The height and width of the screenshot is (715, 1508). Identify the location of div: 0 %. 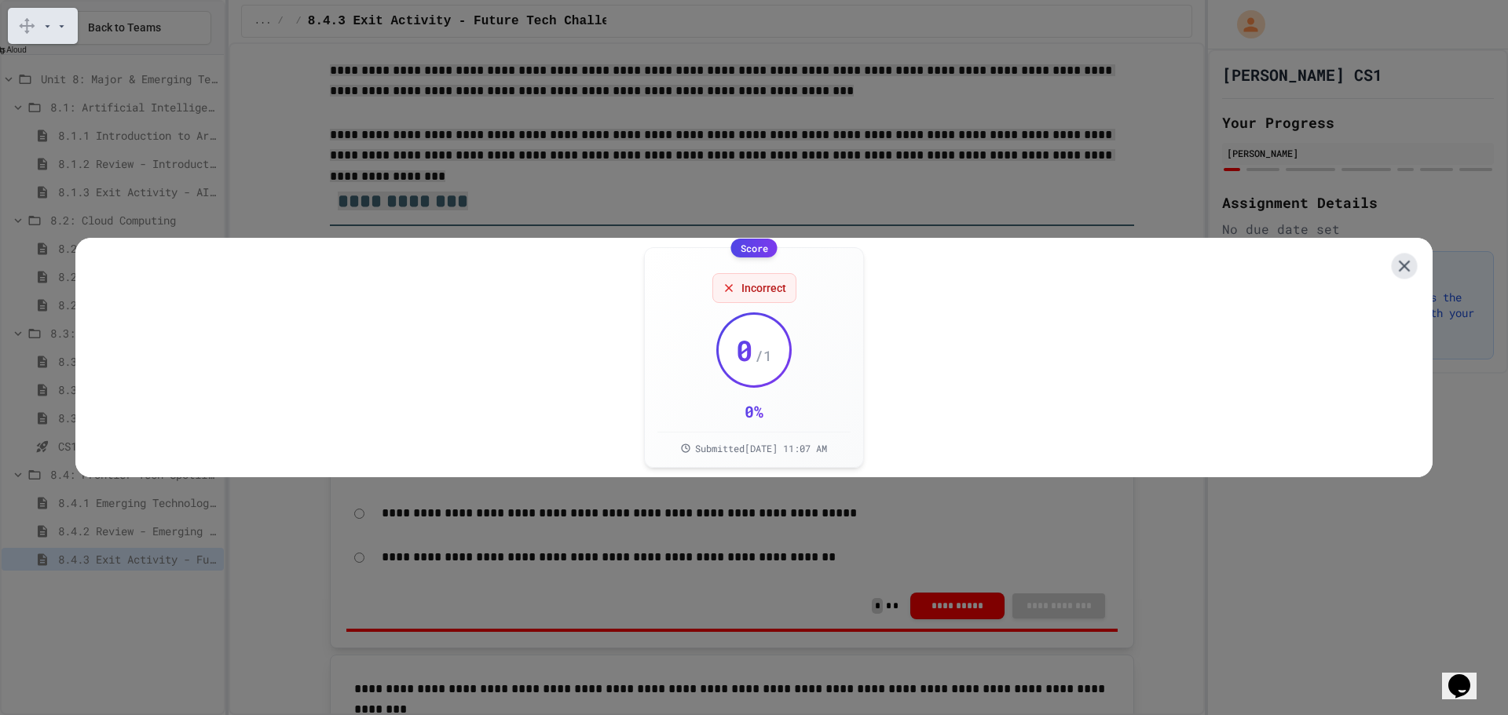
(754, 411).